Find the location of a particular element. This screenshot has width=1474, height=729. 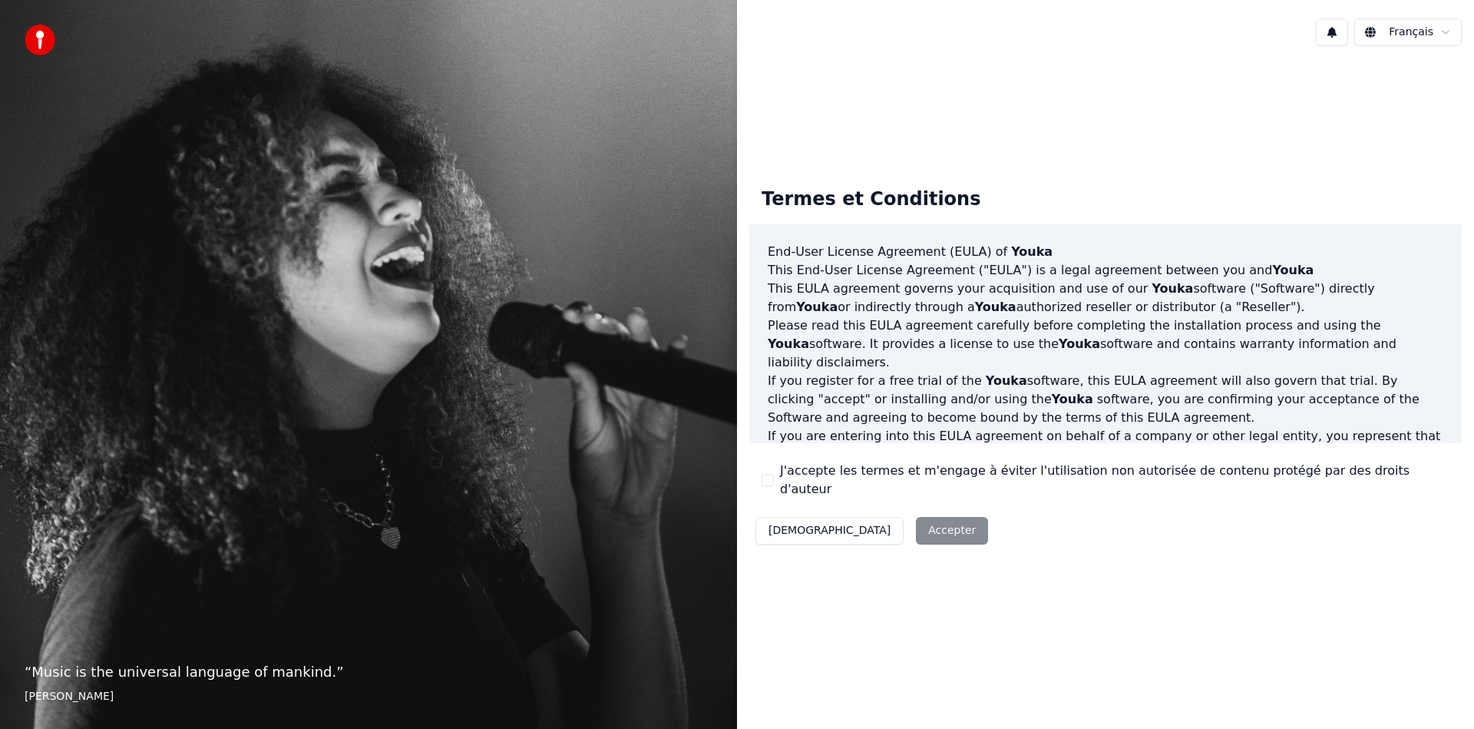

p: “ Music is the universal language of mankind. ” is located at coordinates (369, 672).